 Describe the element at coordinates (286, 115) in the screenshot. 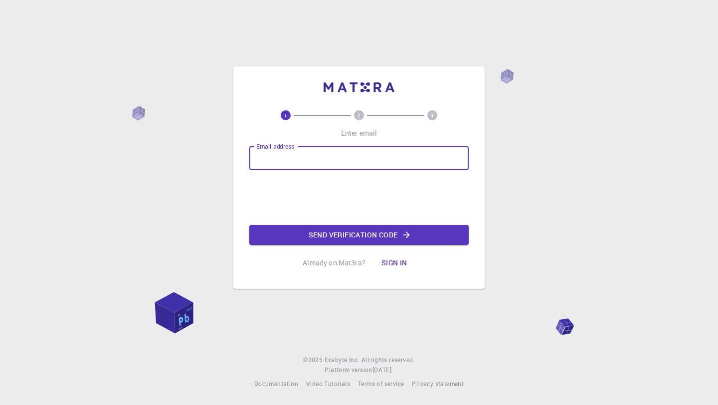

I see `text: 1` at that location.